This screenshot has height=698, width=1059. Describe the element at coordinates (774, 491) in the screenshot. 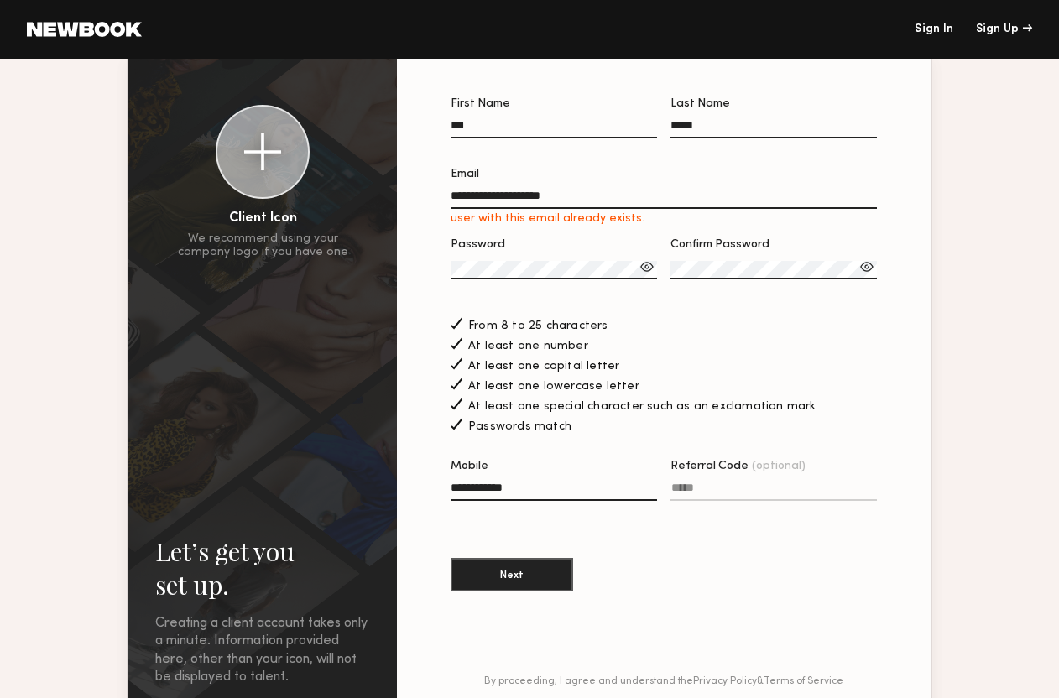

I see `input: Referral Code(optional)` at that location.